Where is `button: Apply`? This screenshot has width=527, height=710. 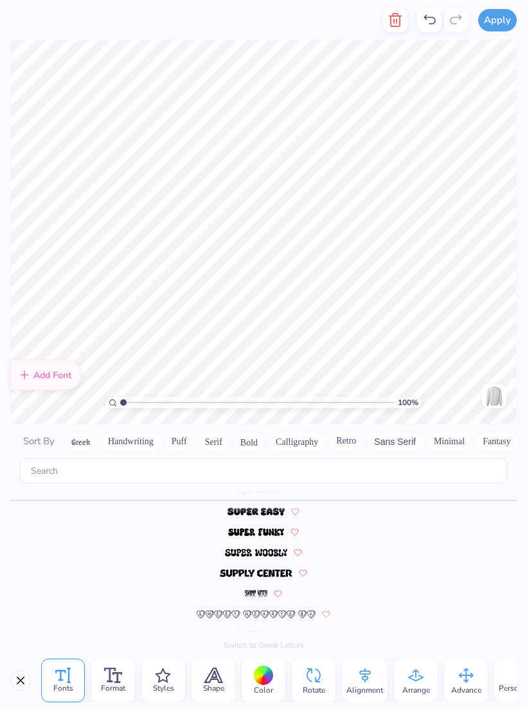 button: Apply is located at coordinates (497, 20).